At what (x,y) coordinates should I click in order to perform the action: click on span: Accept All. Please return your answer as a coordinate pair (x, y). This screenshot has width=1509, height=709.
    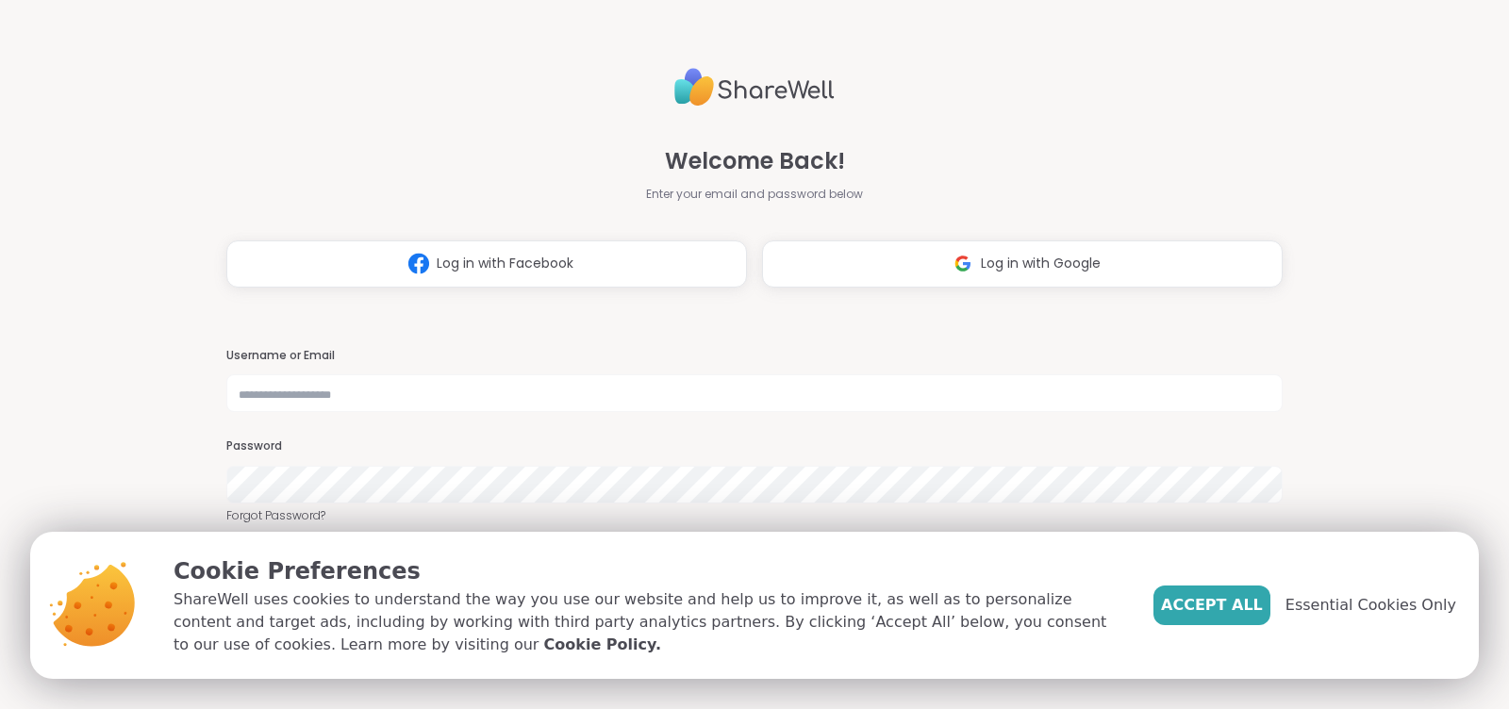
    Looking at the image, I should click on (1212, 606).